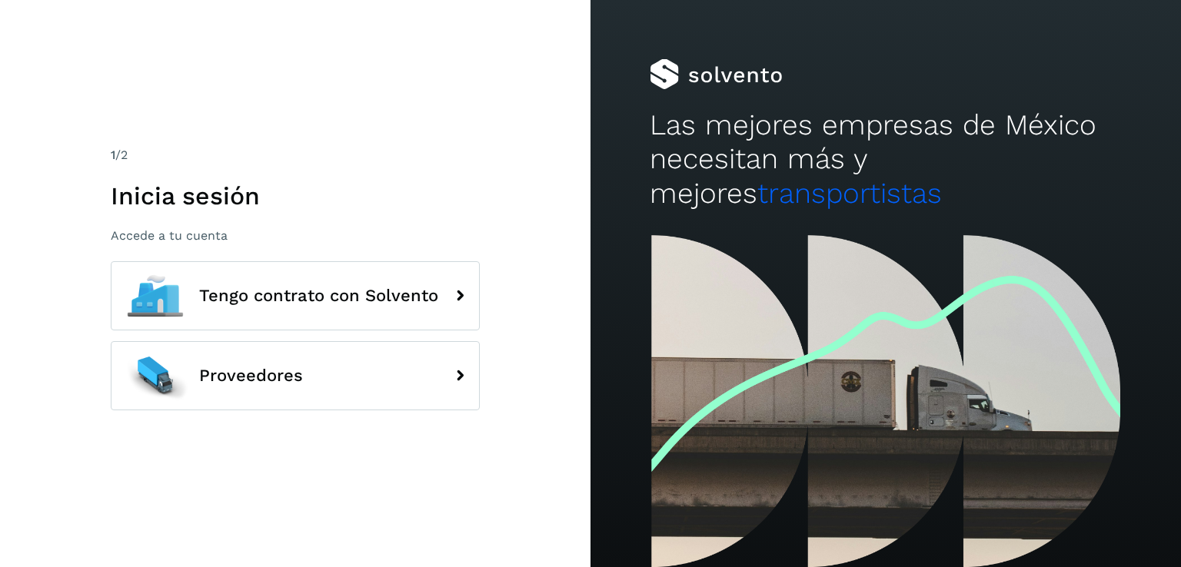  I want to click on span: 1, so click(113, 155).